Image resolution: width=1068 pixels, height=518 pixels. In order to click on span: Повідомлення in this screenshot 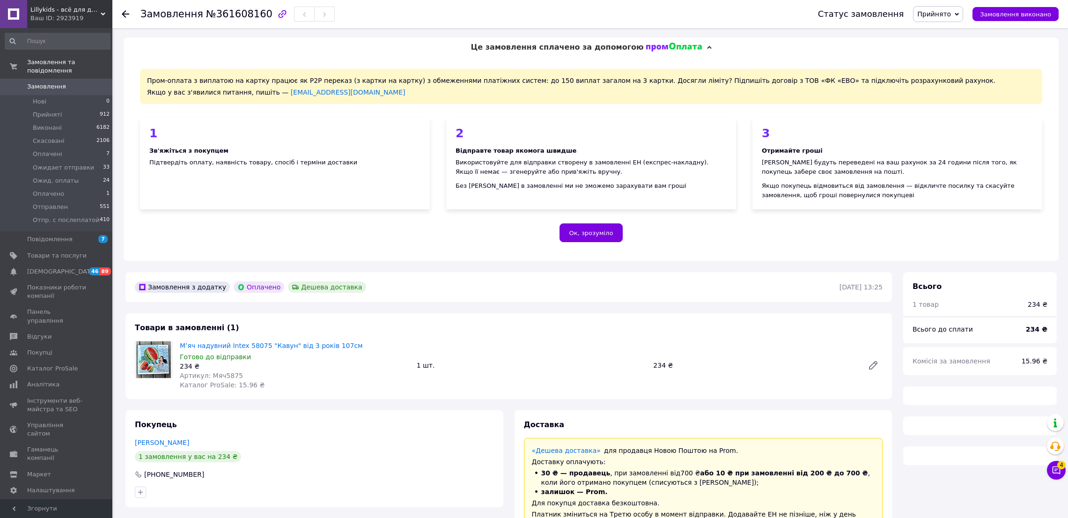, I will do `click(50, 239)`.